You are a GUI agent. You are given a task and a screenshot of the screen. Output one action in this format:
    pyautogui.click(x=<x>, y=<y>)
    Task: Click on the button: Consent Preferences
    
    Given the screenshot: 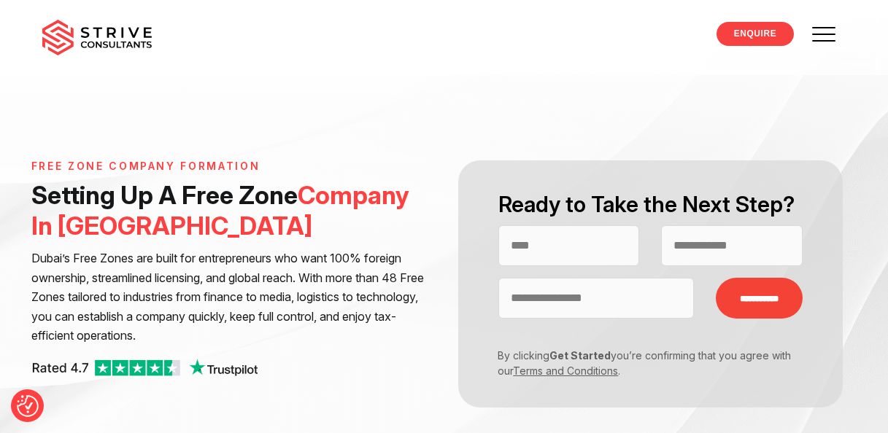 What is the action you would take?
    pyautogui.click(x=28, y=406)
    